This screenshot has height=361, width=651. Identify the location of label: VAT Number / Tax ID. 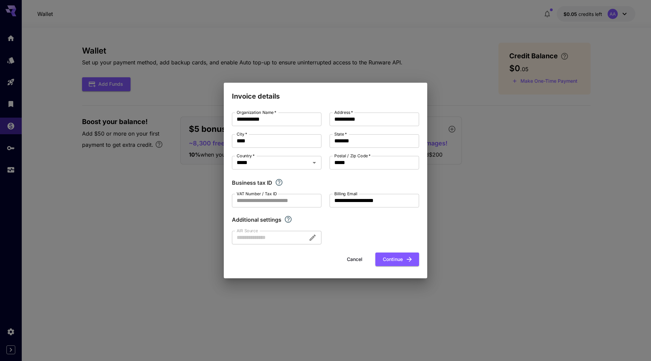
(257, 194).